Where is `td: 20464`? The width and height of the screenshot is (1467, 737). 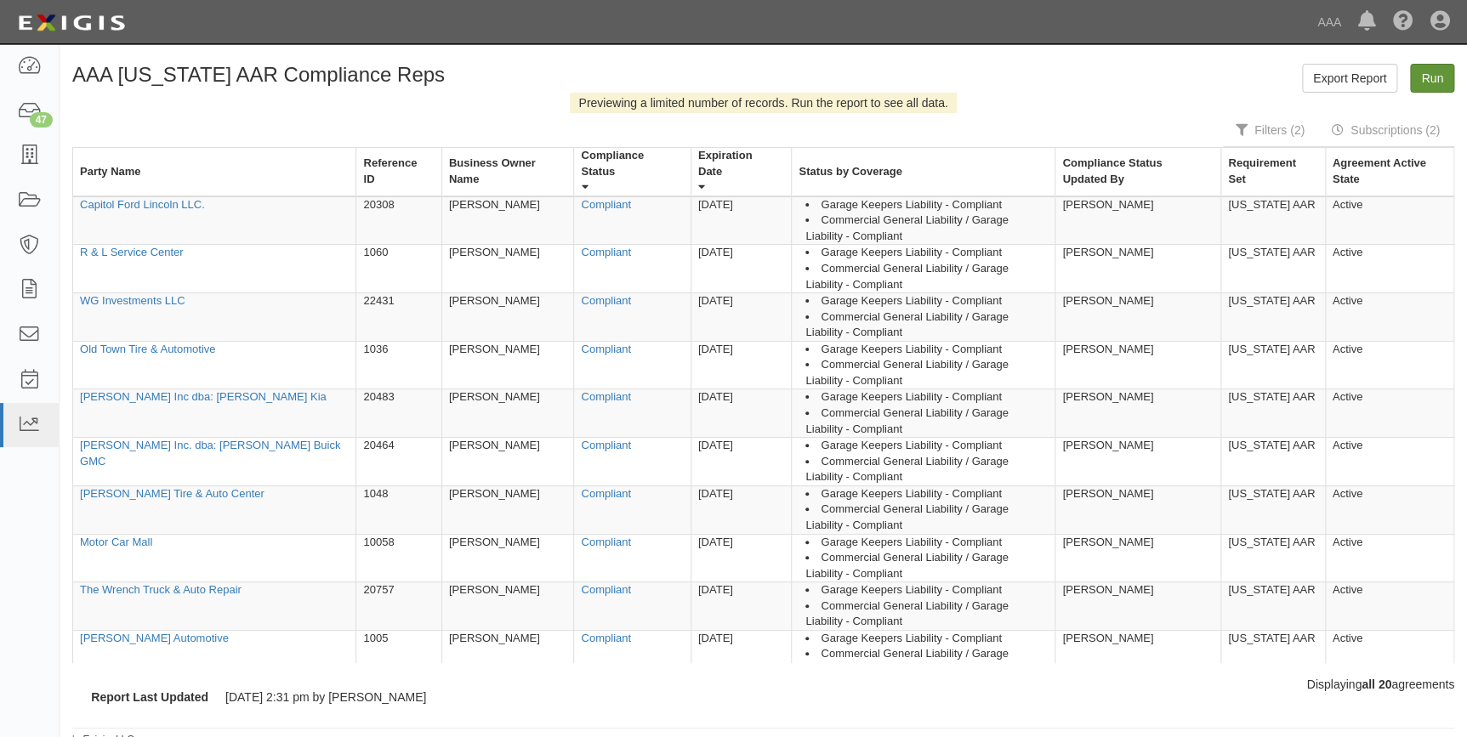 td: 20464 is located at coordinates (399, 462).